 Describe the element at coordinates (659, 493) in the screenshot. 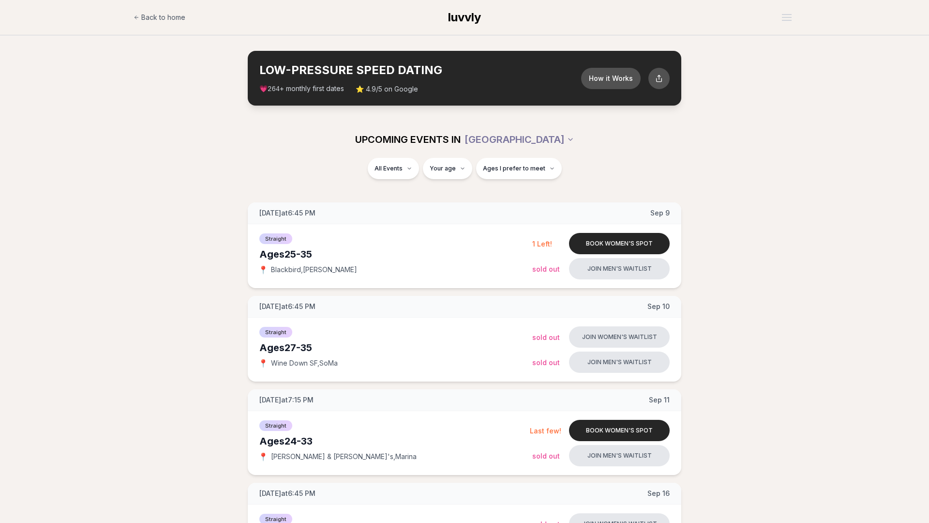

I see `span: Sep 16` at that location.